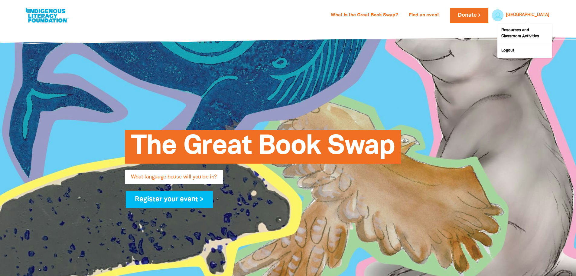 The image size is (576, 276). I want to click on a: Register your event >, so click(169, 199).